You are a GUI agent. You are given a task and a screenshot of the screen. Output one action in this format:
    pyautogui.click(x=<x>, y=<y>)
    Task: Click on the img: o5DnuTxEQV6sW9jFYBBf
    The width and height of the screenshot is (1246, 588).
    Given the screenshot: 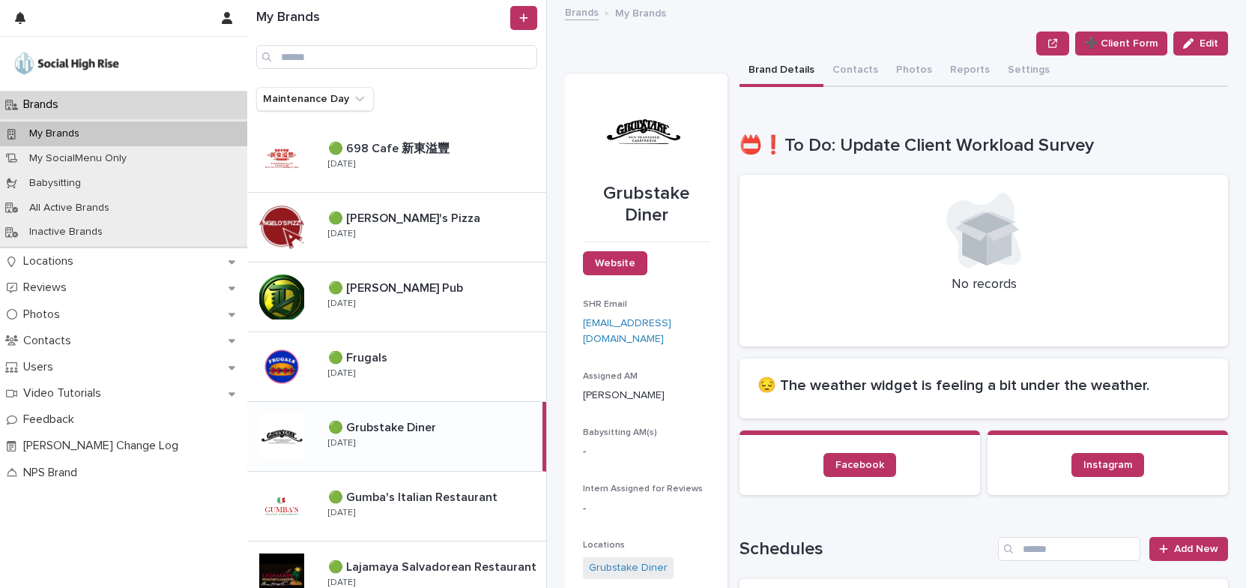 What is the action you would take?
    pyautogui.click(x=67, y=64)
    